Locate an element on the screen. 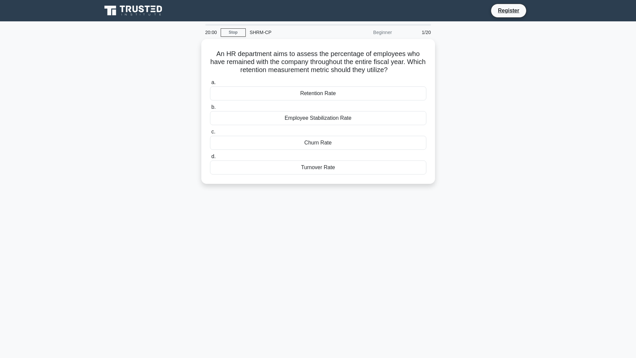 The height and width of the screenshot is (358, 636). span: d. is located at coordinates (213, 156).